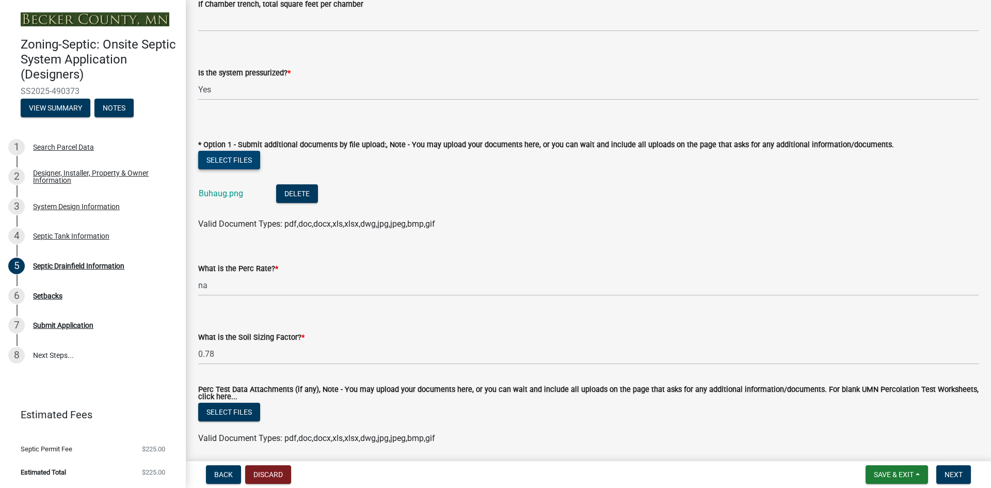 The image size is (991, 488). Describe the element at coordinates (17, 266) in the screenshot. I see `div: 5` at that location.